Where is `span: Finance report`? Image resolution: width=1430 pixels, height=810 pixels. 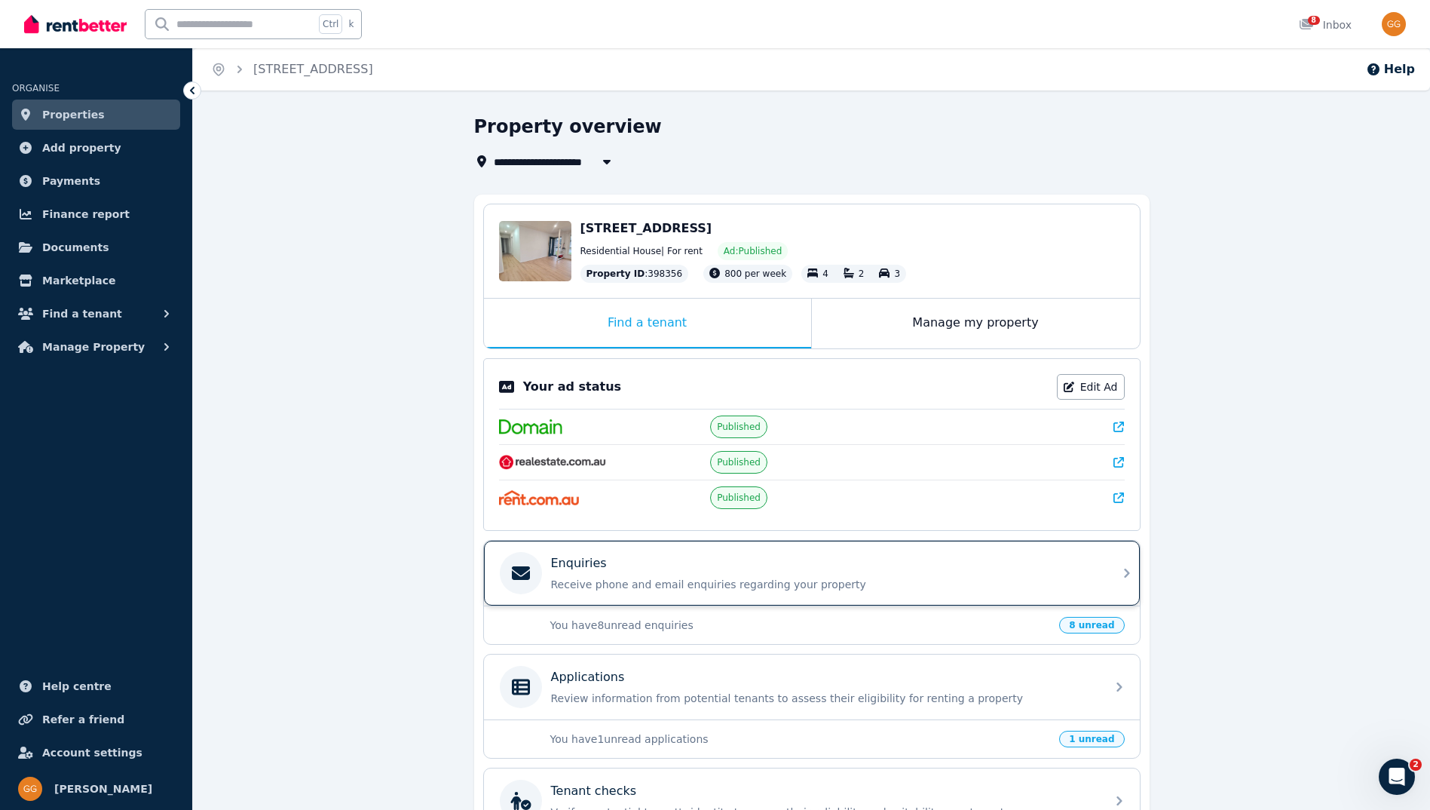
span: Finance report is located at coordinates (86, 214).